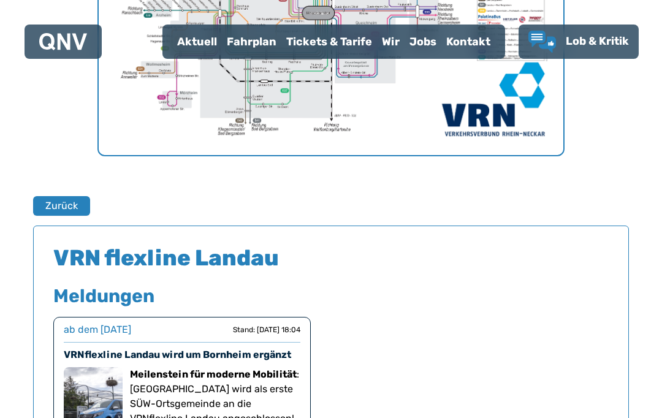  What do you see at coordinates (390, 42) in the screenshot?
I see `div: Wir` at bounding box center [390, 42].